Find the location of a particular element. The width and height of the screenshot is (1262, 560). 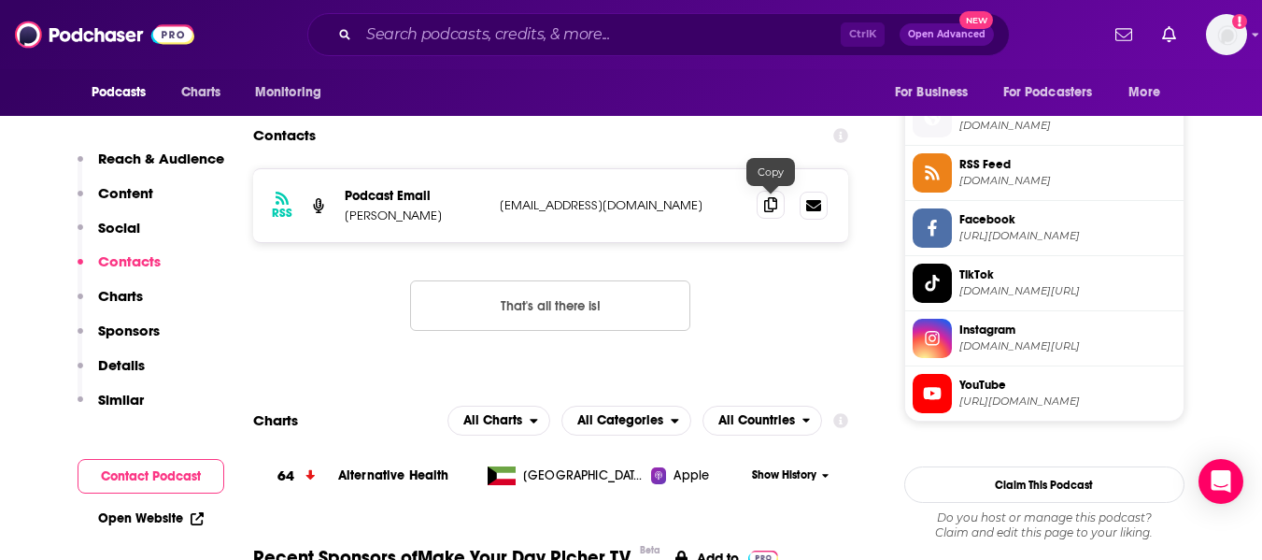

button: Social is located at coordinates (108, 235).